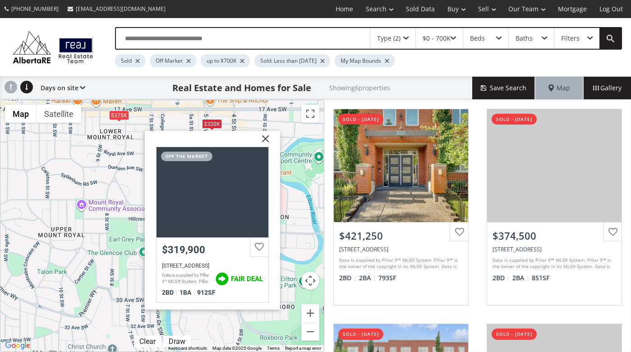  What do you see at coordinates (212, 249) in the screenshot?
I see `div: $319,900` at bounding box center [212, 249].